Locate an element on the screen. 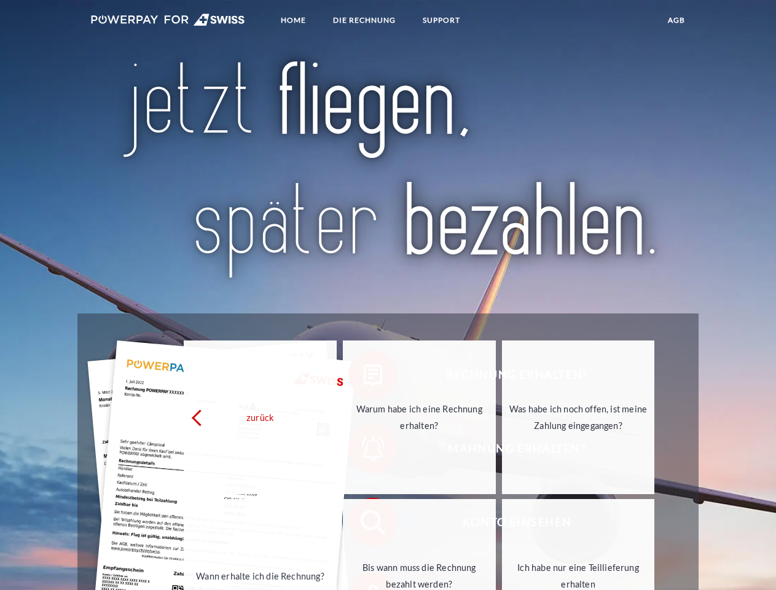  a: agb is located at coordinates (677, 20).